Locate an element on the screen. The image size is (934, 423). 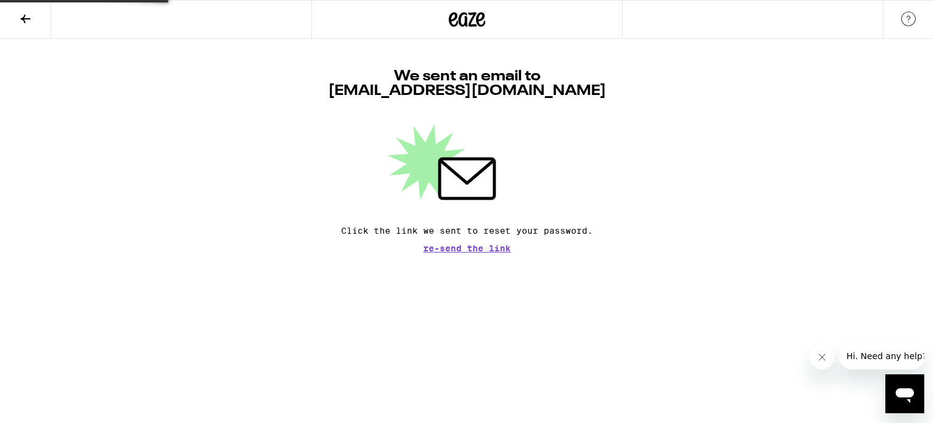
span: Hi. Need any help? is located at coordinates (47, 13).